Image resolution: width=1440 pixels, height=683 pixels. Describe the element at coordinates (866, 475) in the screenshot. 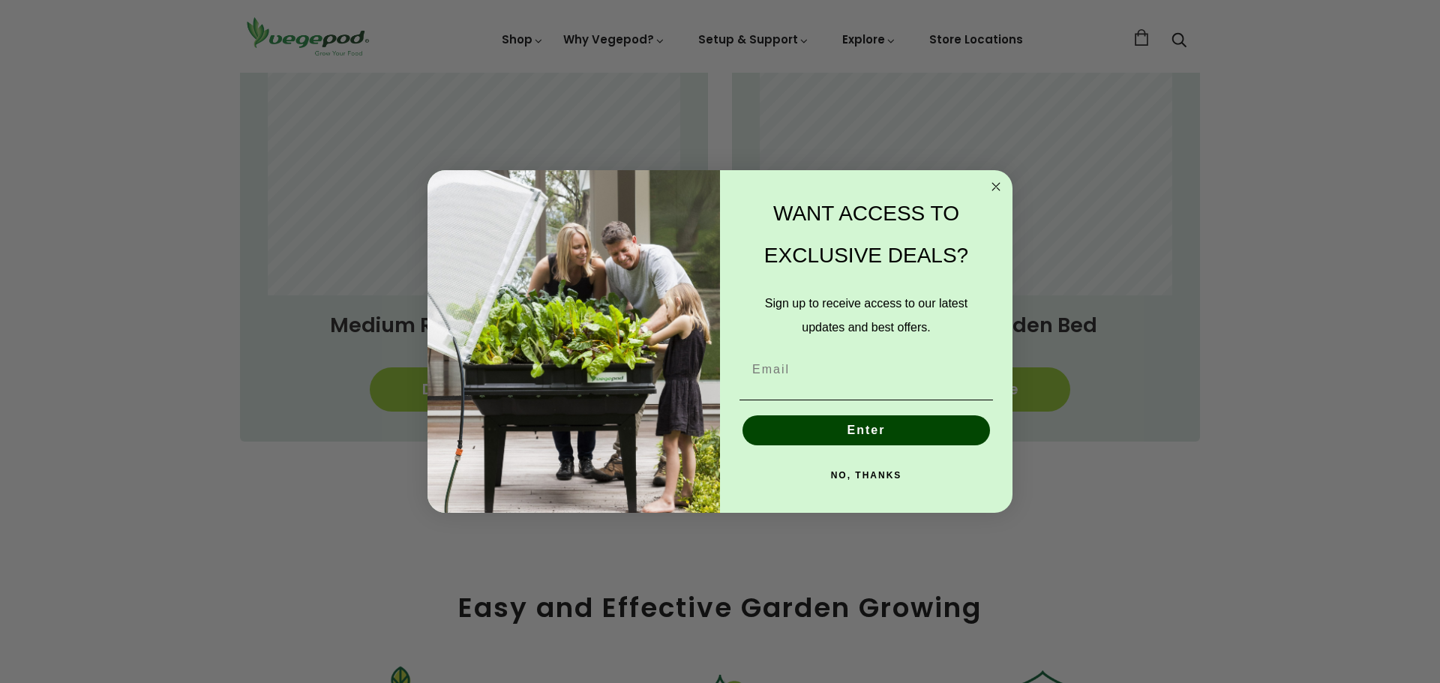

I see `button: NO, THANKS` at that location.